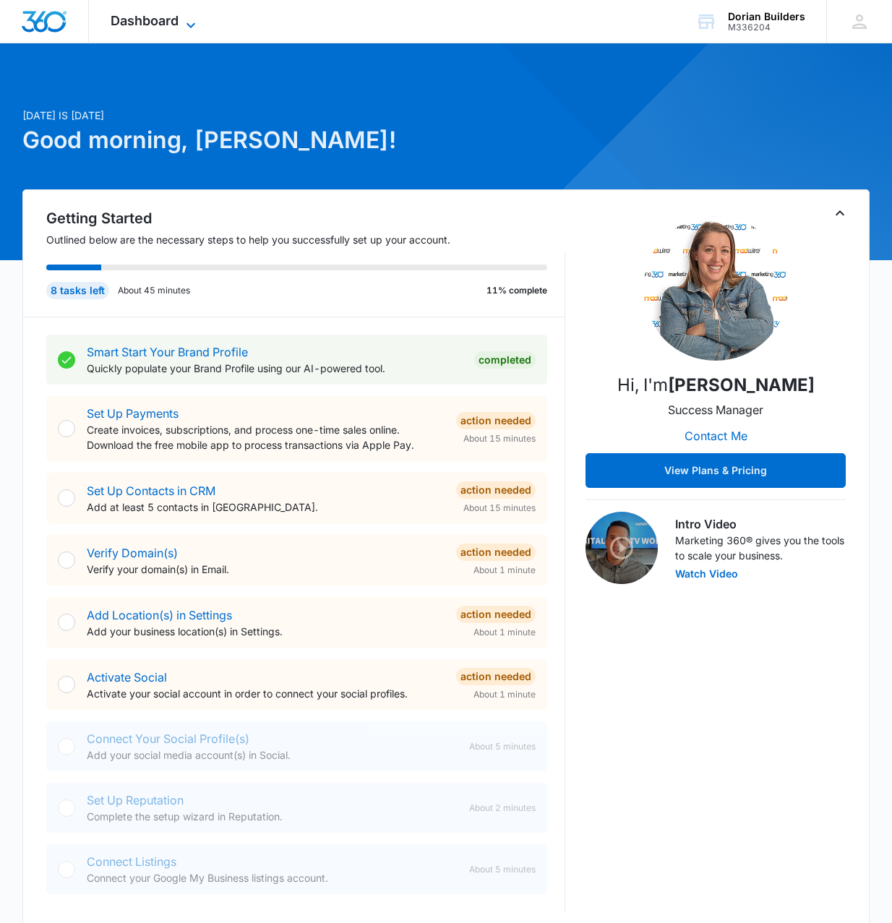 The width and height of the screenshot is (892, 923). What do you see at coordinates (766, 27) in the screenshot?
I see `div: account id` at bounding box center [766, 27].